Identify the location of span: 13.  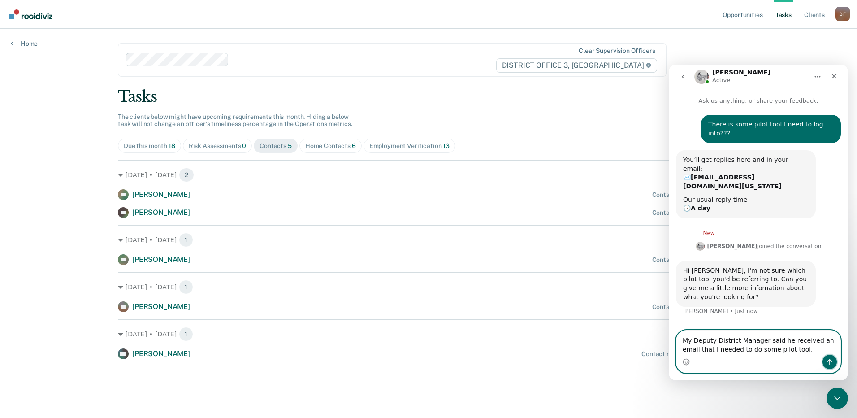
(446, 146).